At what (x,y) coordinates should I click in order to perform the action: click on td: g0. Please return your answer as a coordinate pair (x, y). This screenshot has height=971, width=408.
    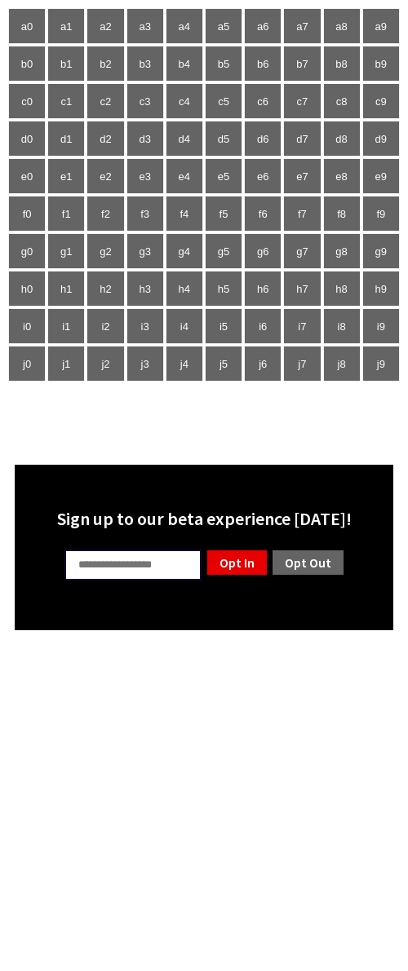
    Looking at the image, I should click on (27, 251).